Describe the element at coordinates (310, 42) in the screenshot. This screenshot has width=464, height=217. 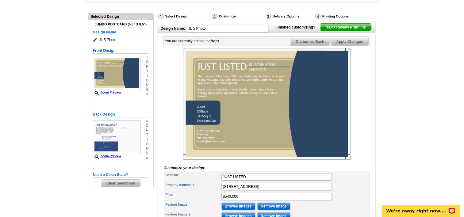
I see `span: Customize Back` at that location.